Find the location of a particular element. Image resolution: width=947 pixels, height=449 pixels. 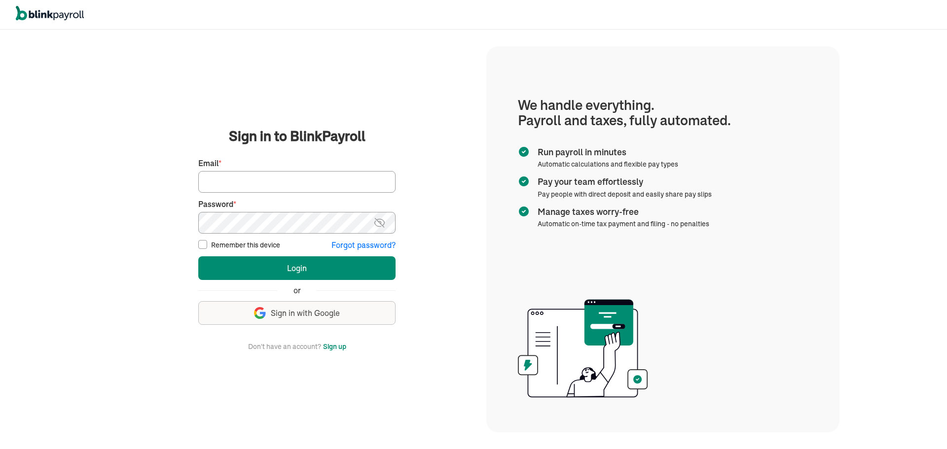

span: Automatic calculations and flexible pay types is located at coordinates (608, 164).